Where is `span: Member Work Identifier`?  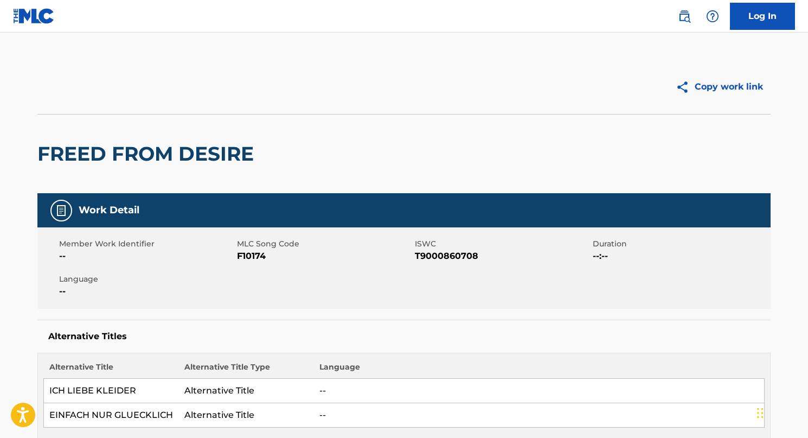
span: Member Work Identifier is located at coordinates (146, 244).